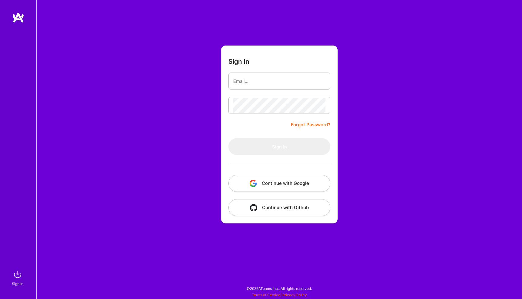  What do you see at coordinates (279, 146) in the screenshot?
I see `button: Sign In` at bounding box center [279, 146].